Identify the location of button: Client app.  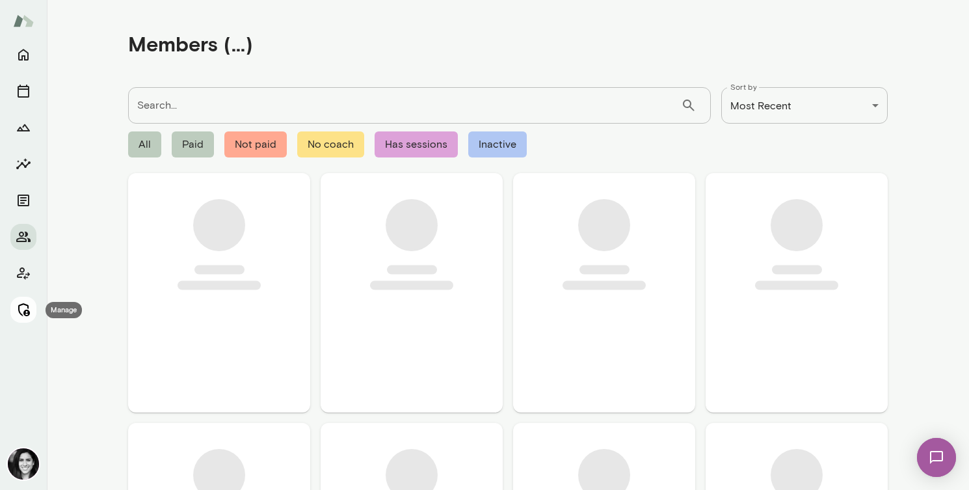
(23, 273).